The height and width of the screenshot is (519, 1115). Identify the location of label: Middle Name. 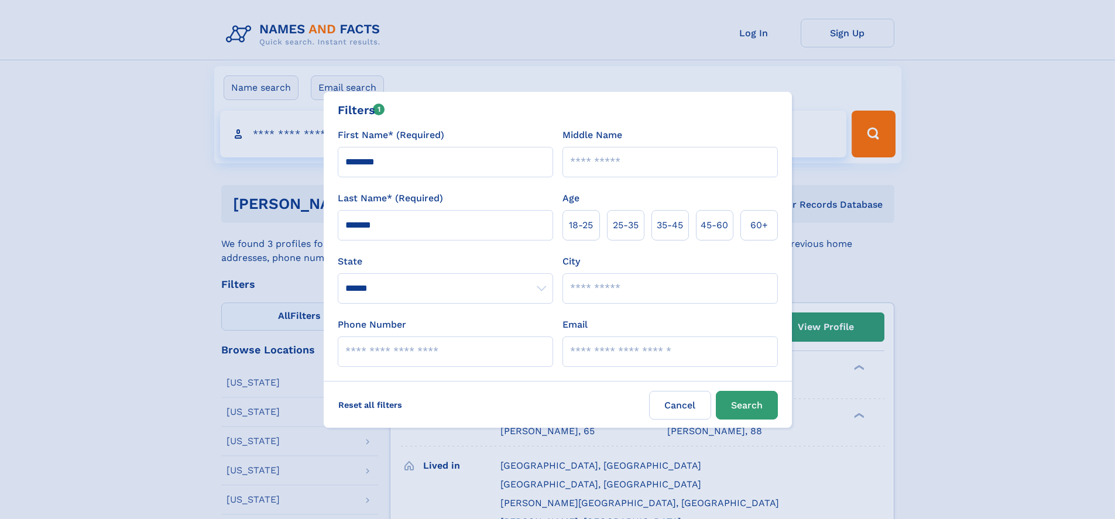
(592, 135).